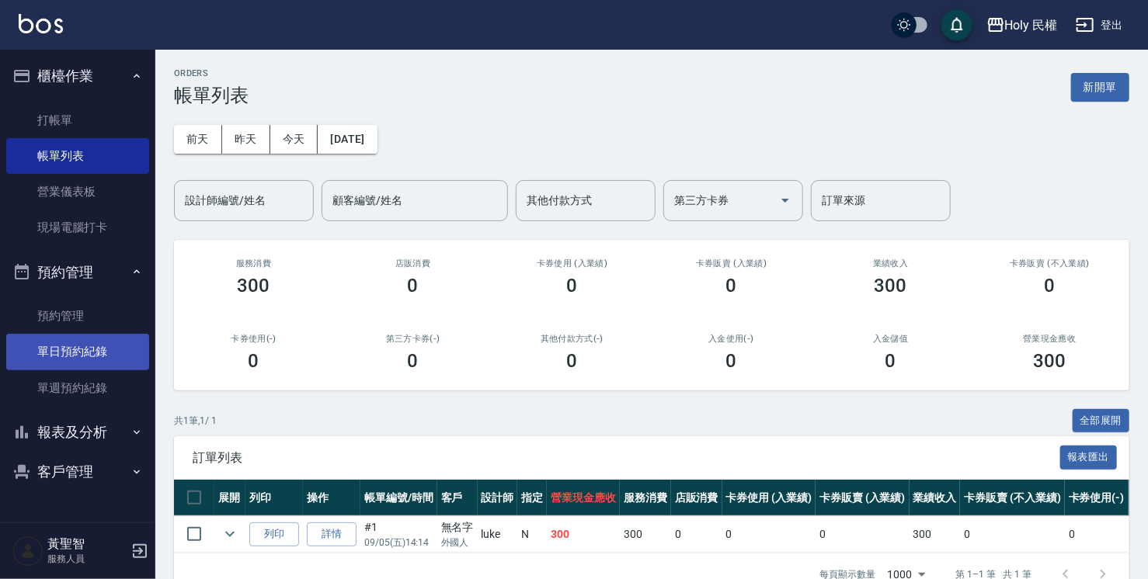 The width and height of the screenshot is (1148, 579). Describe the element at coordinates (294, 139) in the screenshot. I see `button: 今天` at that location.